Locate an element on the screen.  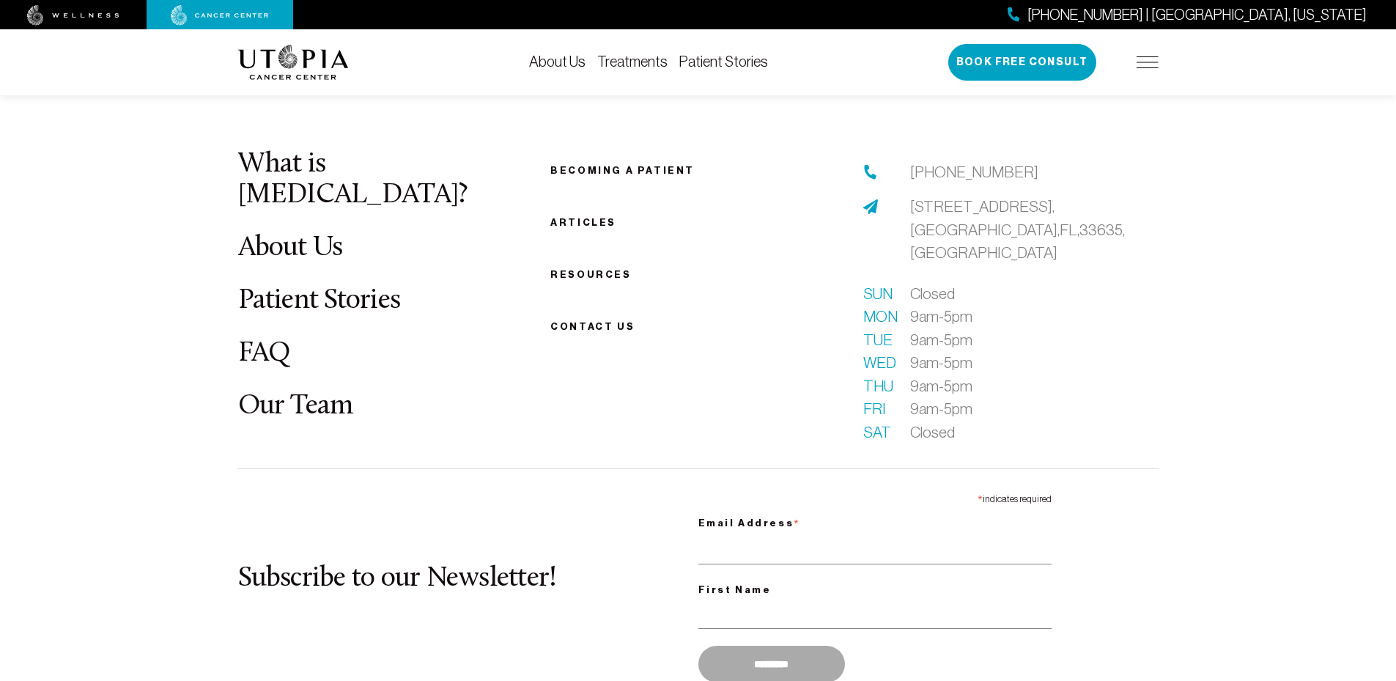
span: Tue is located at coordinates (878, 340).